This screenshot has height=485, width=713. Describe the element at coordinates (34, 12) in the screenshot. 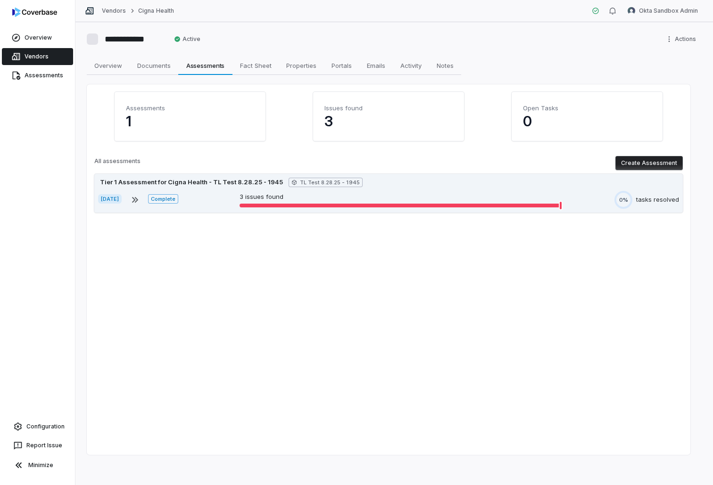

I see `img: logo-D7KZi-bG.svg` at that location.